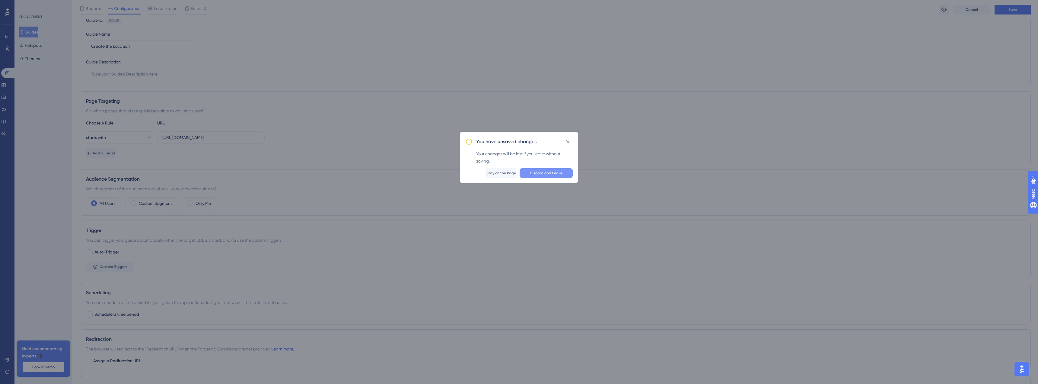 This screenshot has height=384, width=1038. Describe the element at coordinates (9, 9) in the screenshot. I see `img: launcher-image-alternative-text` at that location.